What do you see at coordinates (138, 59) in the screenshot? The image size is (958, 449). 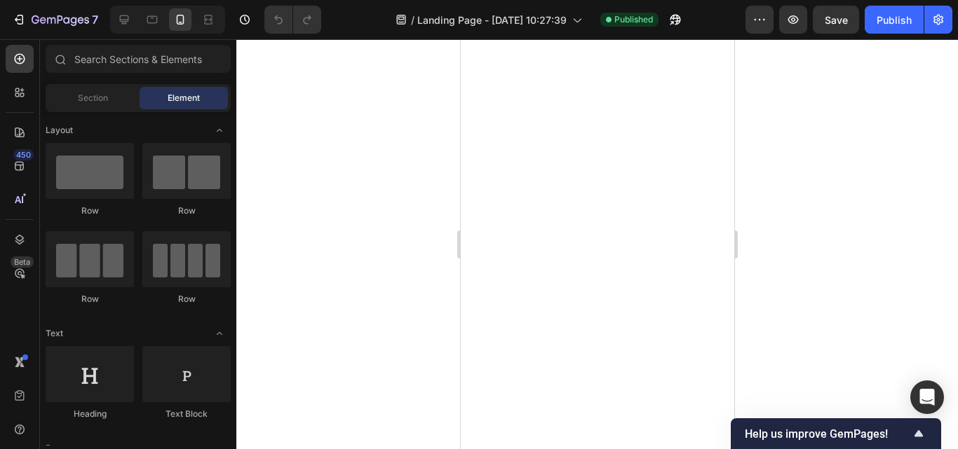 I see `input: Search Sections & Elements` at bounding box center [138, 59].